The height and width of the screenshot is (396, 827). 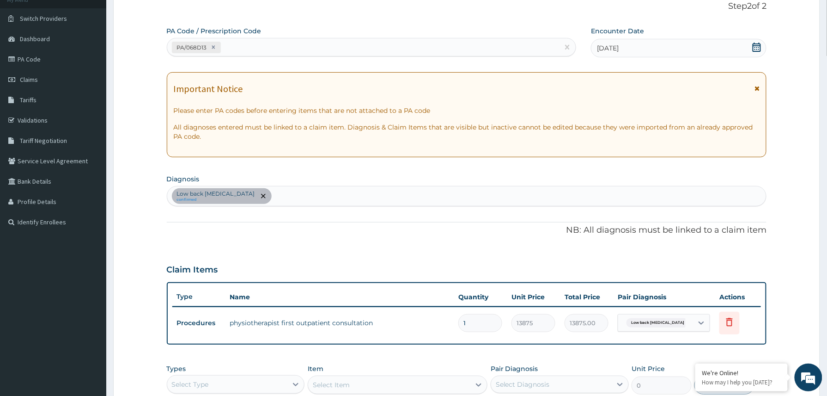 What do you see at coordinates (27, 58) in the screenshot?
I see `img: d_794563401_company_1708531726252_794563401` at bounding box center [27, 58].